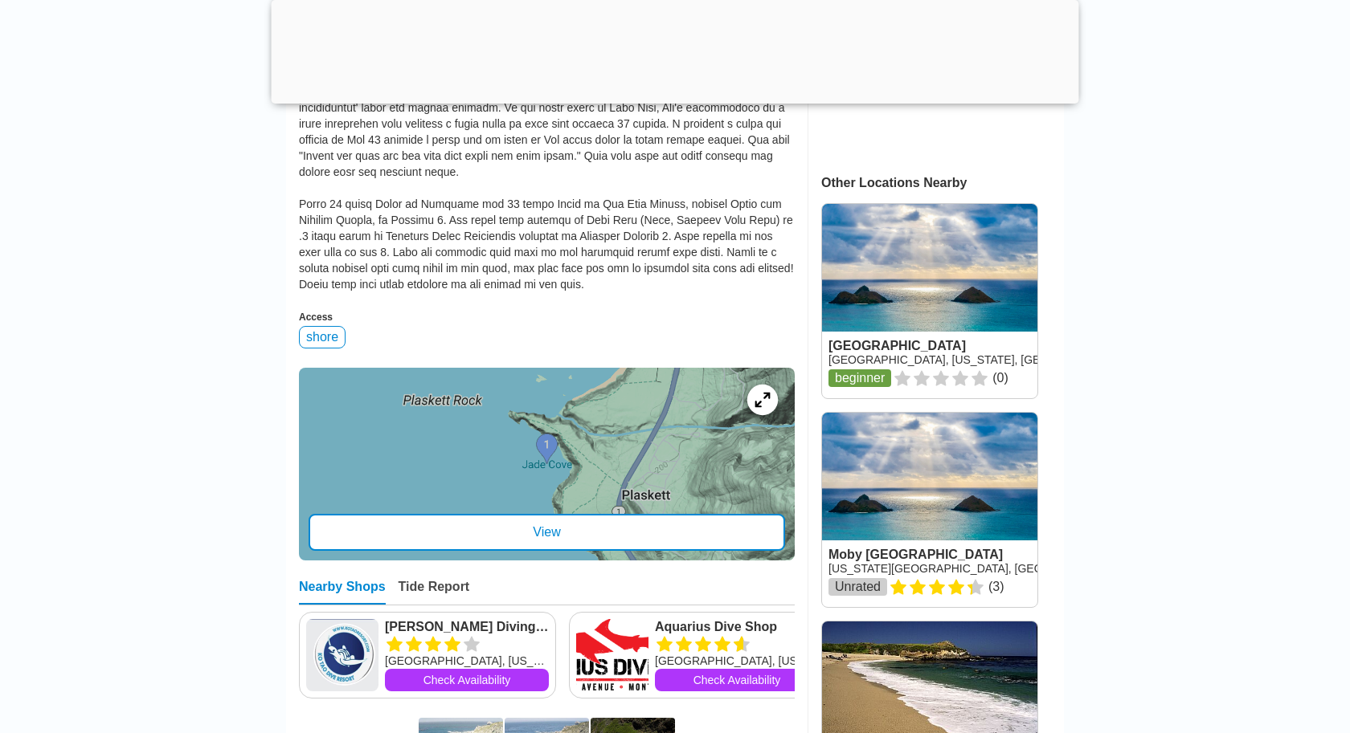 The height and width of the screenshot is (733, 1350). Describe the element at coordinates (322, 337) in the screenshot. I see `div: shore` at that location.